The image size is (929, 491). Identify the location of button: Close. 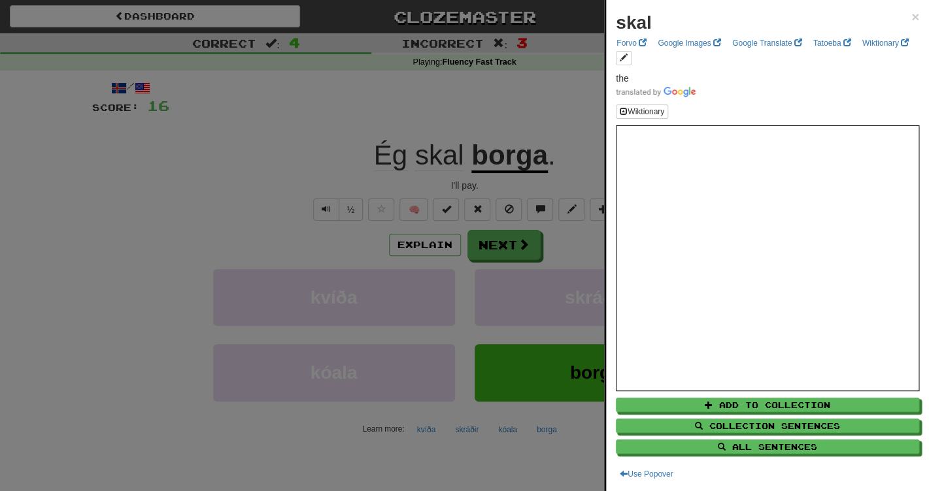
(915, 16).